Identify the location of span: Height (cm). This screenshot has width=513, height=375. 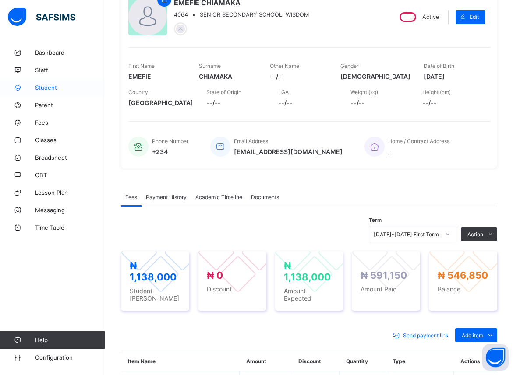
(436, 92).